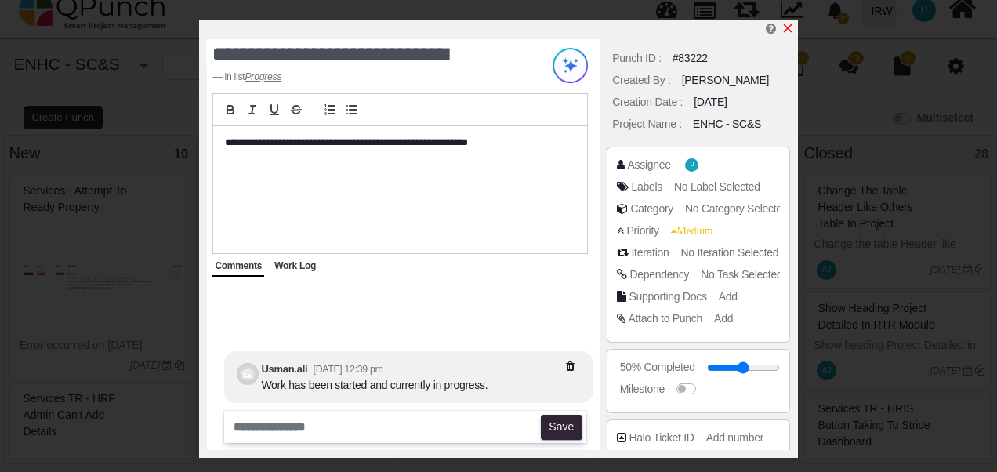 The image size is (997, 472). I want to click on span: Medium, so click(692, 230).